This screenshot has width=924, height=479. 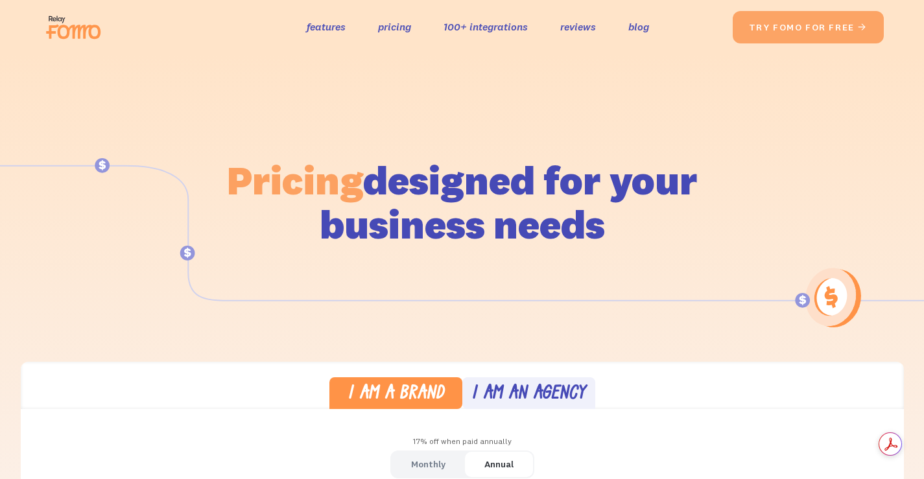 What do you see at coordinates (396, 394) in the screenshot?
I see `div: I am a brand` at bounding box center [396, 394].